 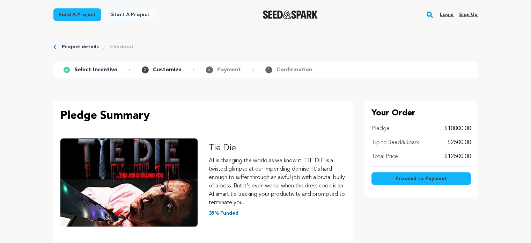 I want to click on a: Checkout, so click(x=122, y=47).